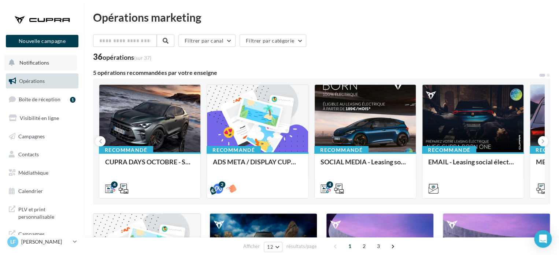 This screenshot has height=255, width=559. Describe the element at coordinates (222, 184) in the screenshot. I see `div: 2` at that location.